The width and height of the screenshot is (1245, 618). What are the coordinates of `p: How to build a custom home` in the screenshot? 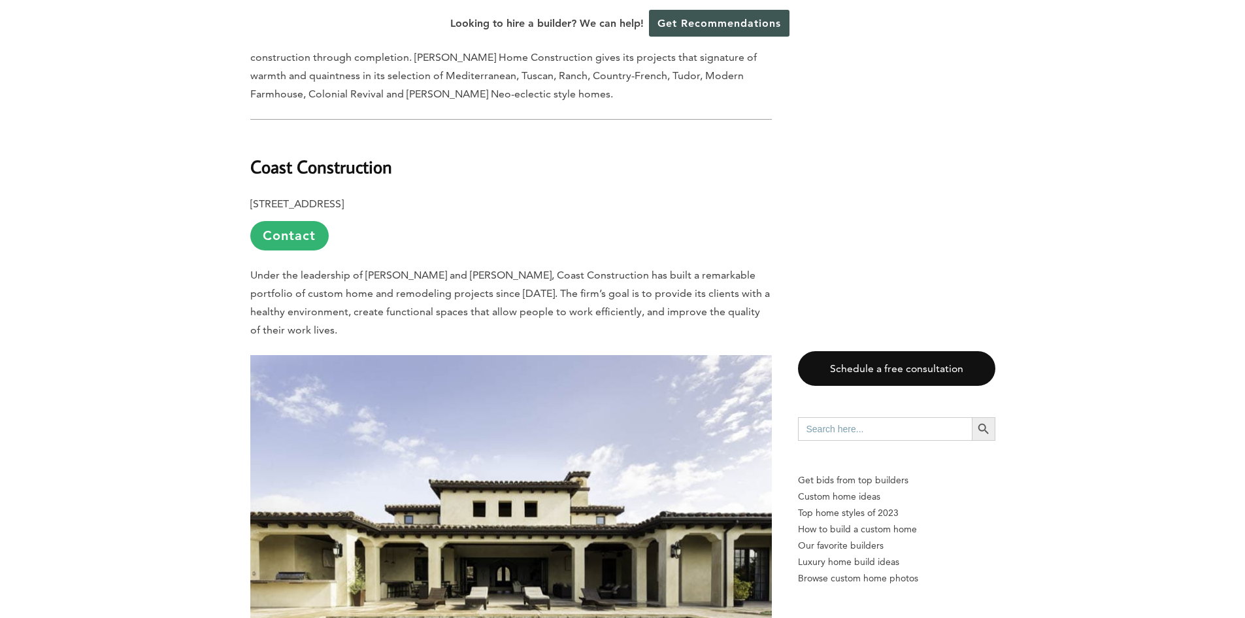 It's located at (897, 529).